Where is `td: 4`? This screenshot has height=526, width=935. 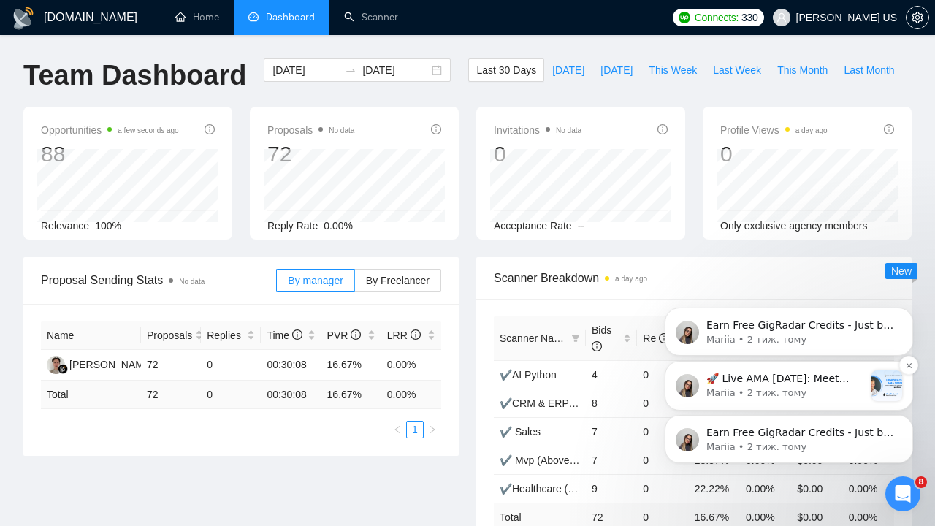
td: 4 is located at coordinates (611, 374).